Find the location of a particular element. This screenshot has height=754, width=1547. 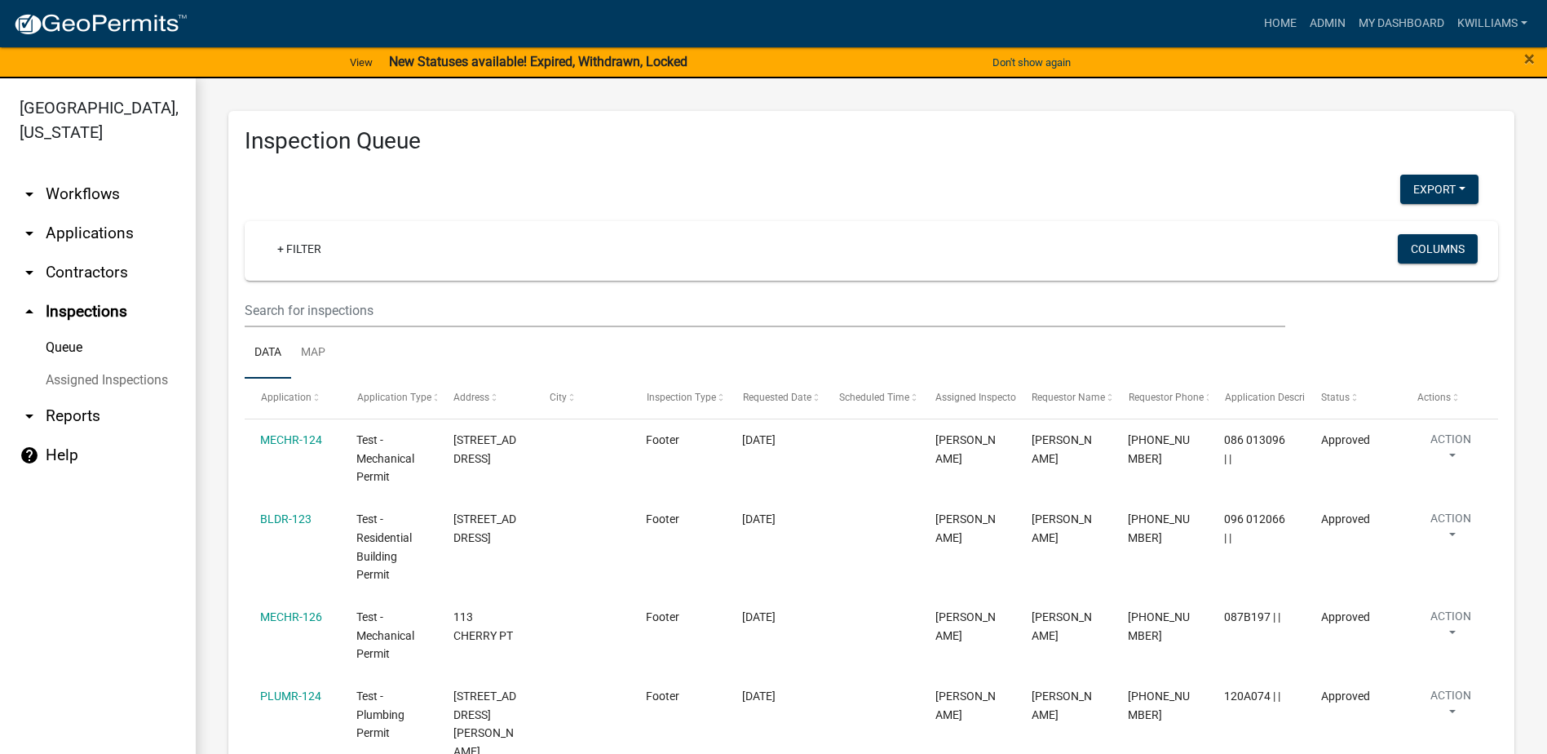

a: Admin is located at coordinates (1328, 24).